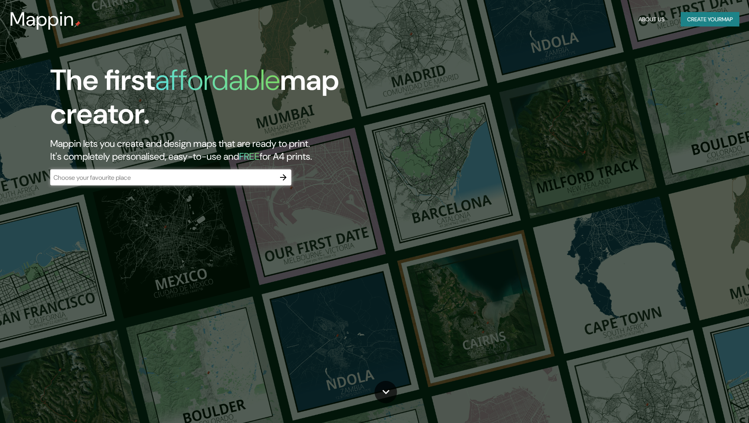 The height and width of the screenshot is (423, 749). What do you see at coordinates (237, 100) in the screenshot?
I see `h1: The first map creator.` at bounding box center [237, 100].